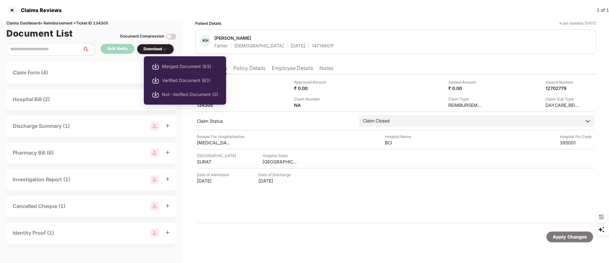 Image resolution: width=609 pixels, height=263 pixels. What do you see at coordinates (155, 49) in the screenshot?
I see `div: Download` at bounding box center [155, 49].